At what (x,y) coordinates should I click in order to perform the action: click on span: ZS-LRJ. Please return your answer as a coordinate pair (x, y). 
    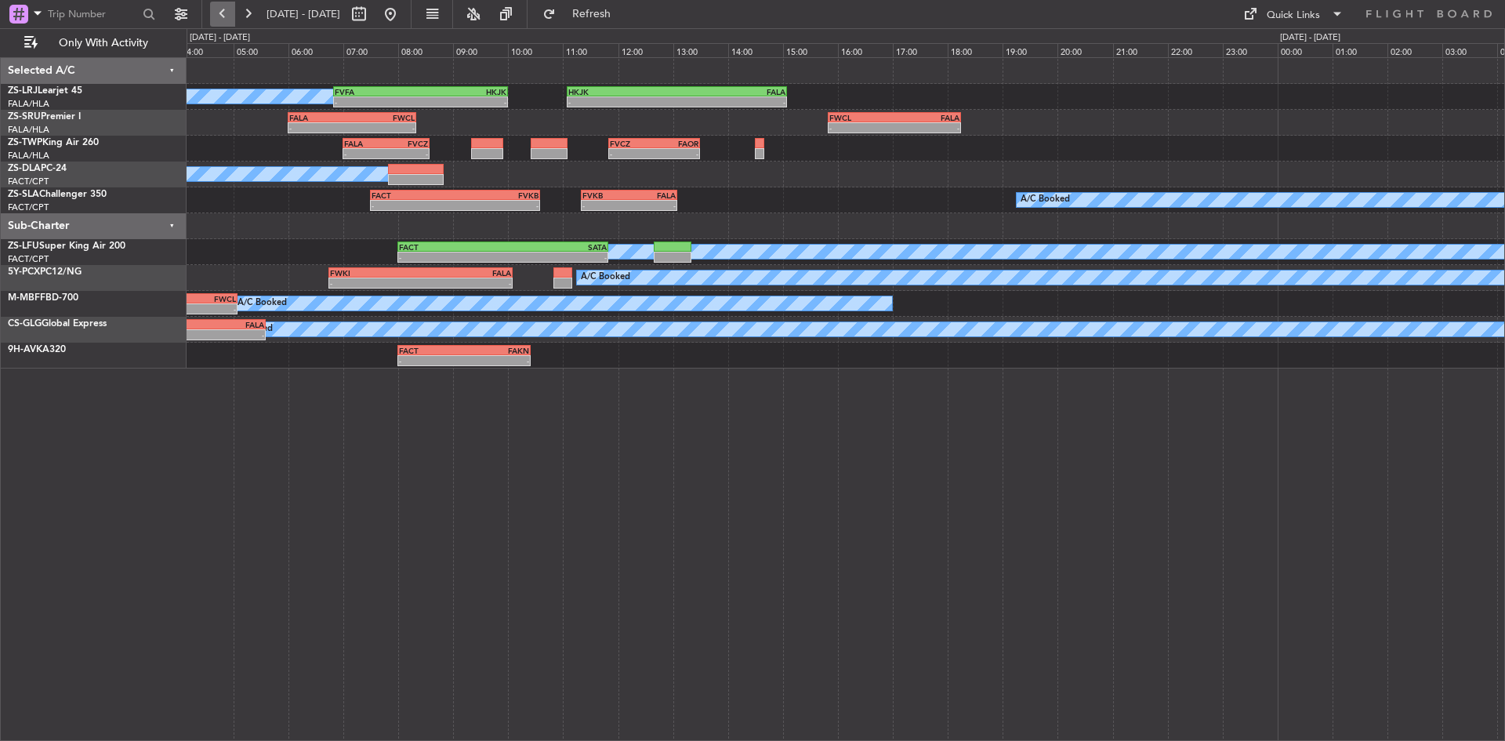
    Looking at the image, I should click on (23, 91).